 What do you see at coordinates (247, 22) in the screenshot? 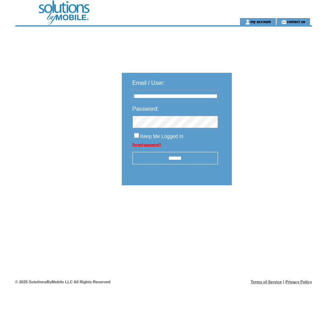
I see `img: account_icon.gif` at bounding box center [247, 22].